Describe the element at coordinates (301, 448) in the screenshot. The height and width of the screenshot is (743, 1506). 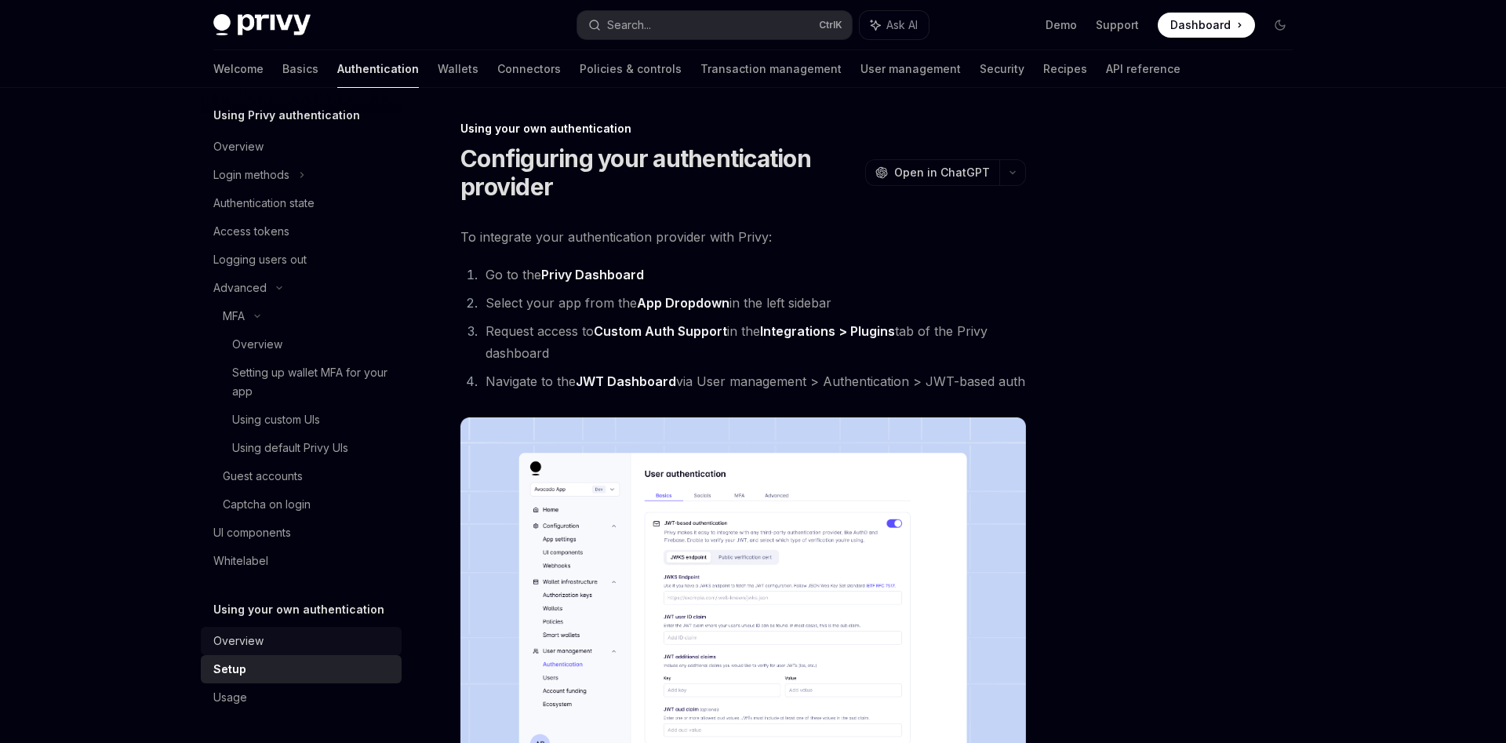
I see `a: Using default Privy UIs` at that location.